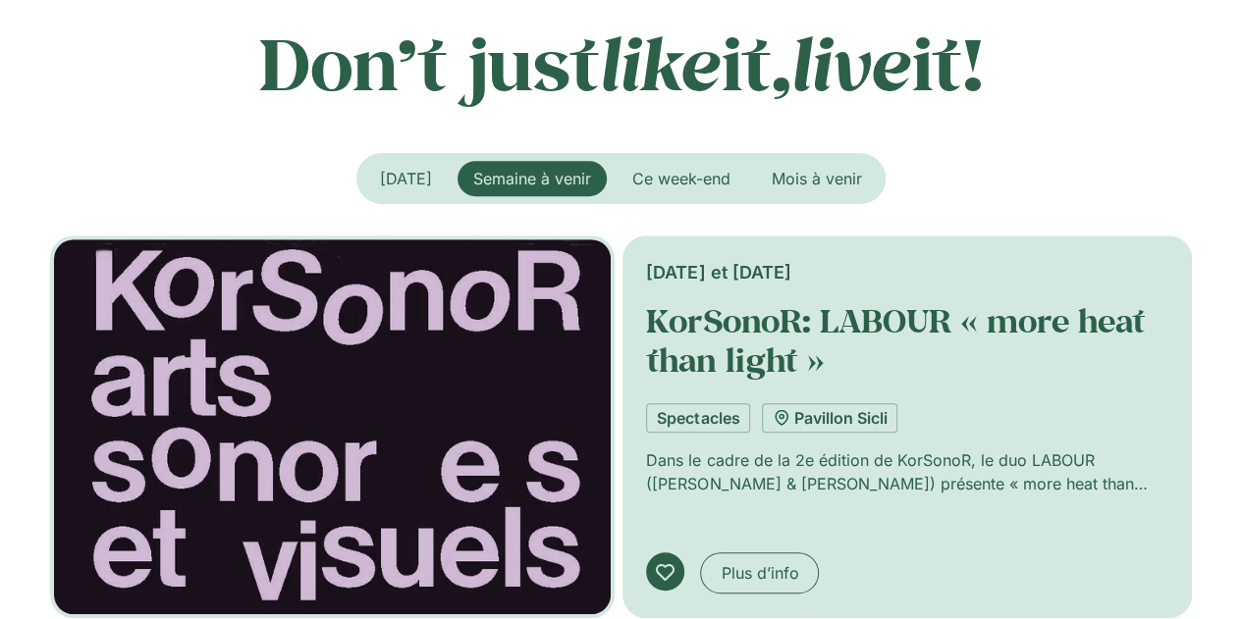  What do you see at coordinates (660, 62) in the screenshot?
I see `em: like` at bounding box center [660, 62].